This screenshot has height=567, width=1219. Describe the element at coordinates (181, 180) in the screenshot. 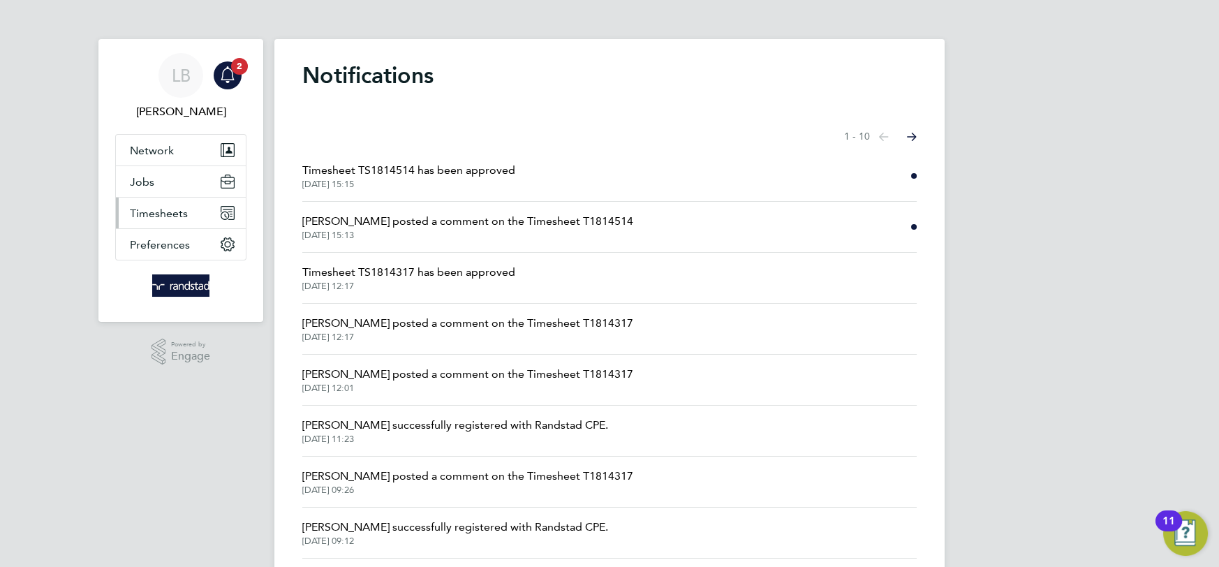

I see `nav: Main navigation` at that location.